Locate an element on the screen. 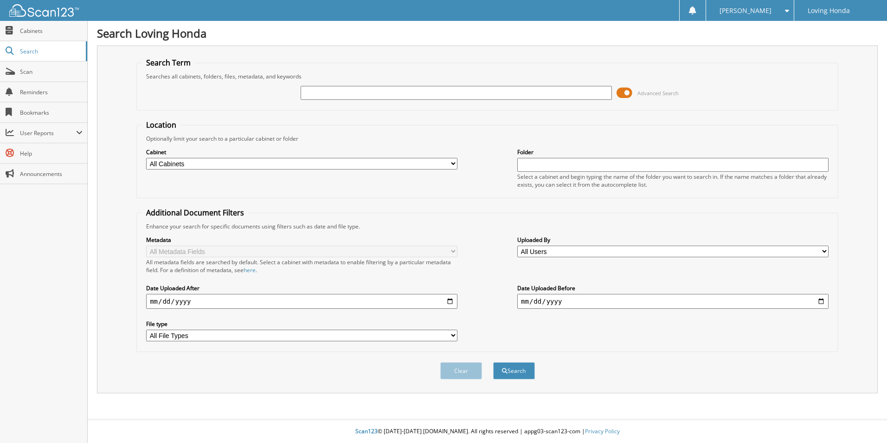 This screenshot has width=887, height=443. legend: Additional Document Filters is located at coordinates (195, 213).